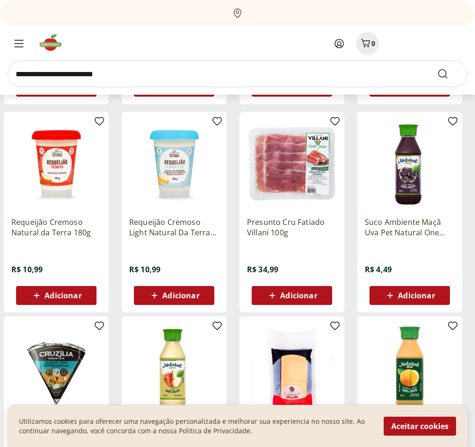 The image size is (475, 447). I want to click on img: Suco Ambiente Maçã Pet Natural One 180ml, so click(174, 368).